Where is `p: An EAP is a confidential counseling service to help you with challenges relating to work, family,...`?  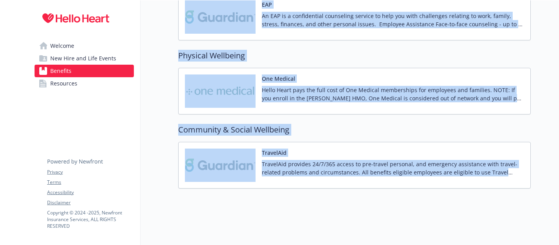
p: An EAP is a confidential counseling service to help you with challenges relating to work, family,... is located at coordinates (393, 20).